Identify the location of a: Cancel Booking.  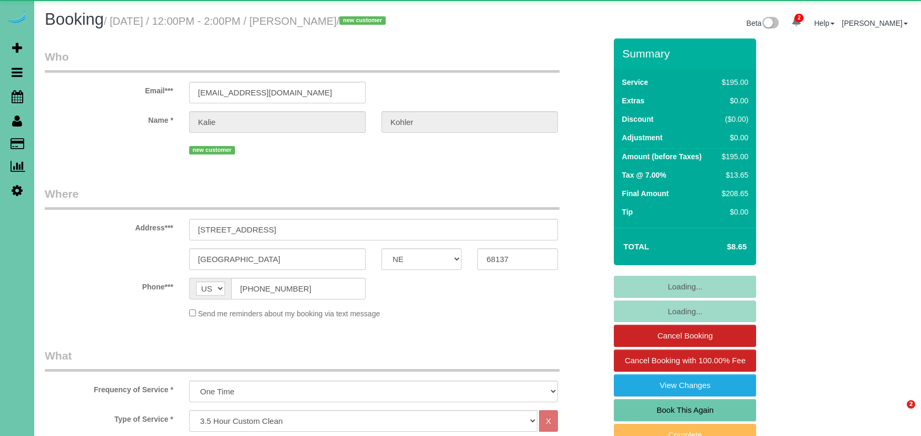
(685, 336).